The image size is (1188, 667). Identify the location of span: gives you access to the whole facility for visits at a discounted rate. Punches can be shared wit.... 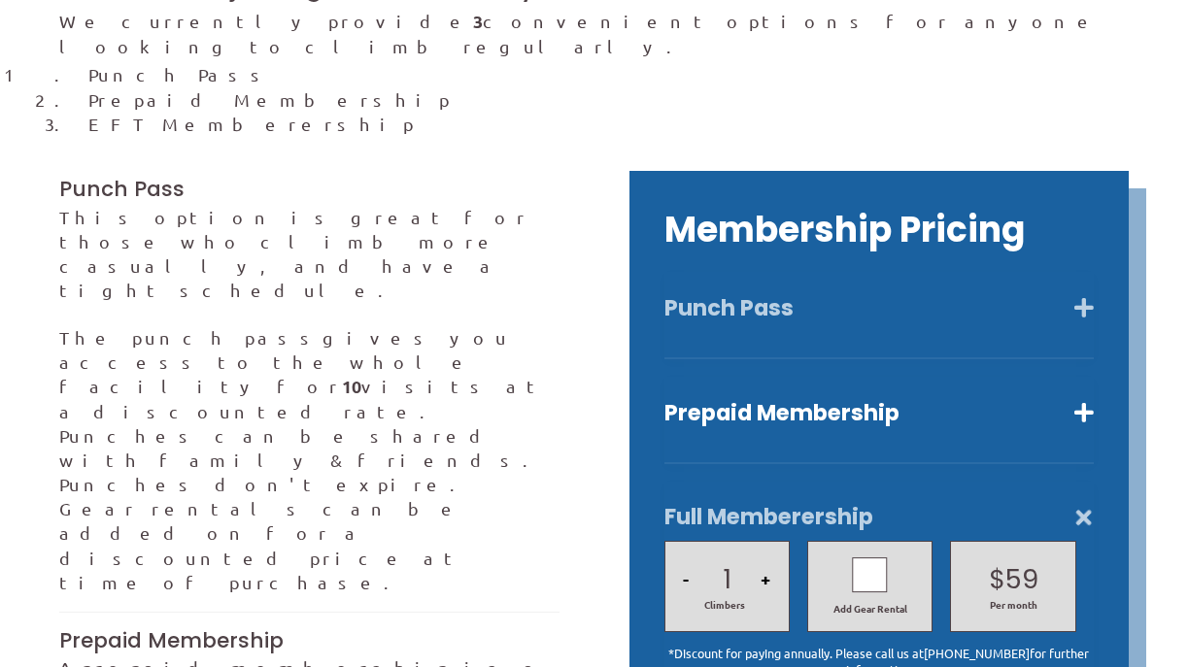
(302, 459).